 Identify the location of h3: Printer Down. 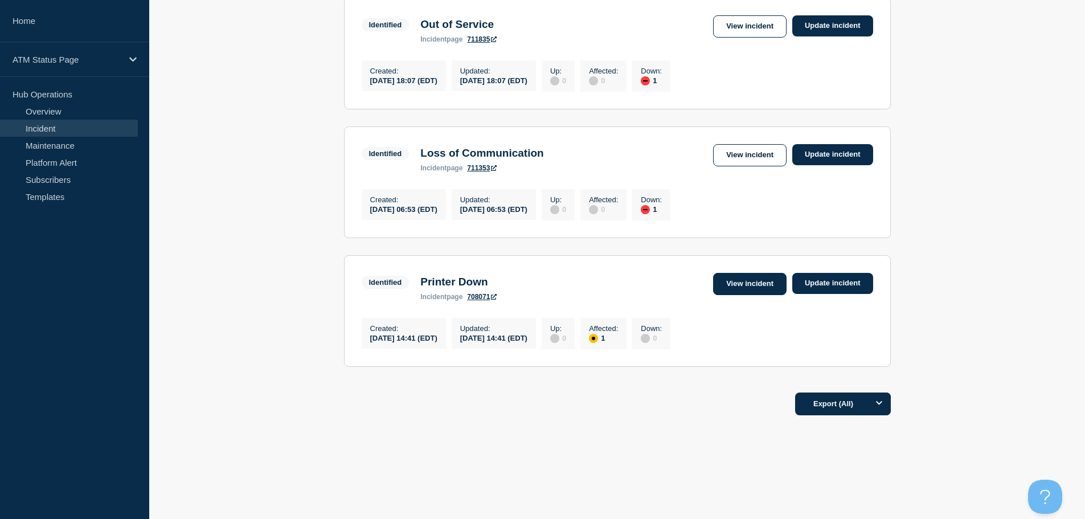
(458, 282).